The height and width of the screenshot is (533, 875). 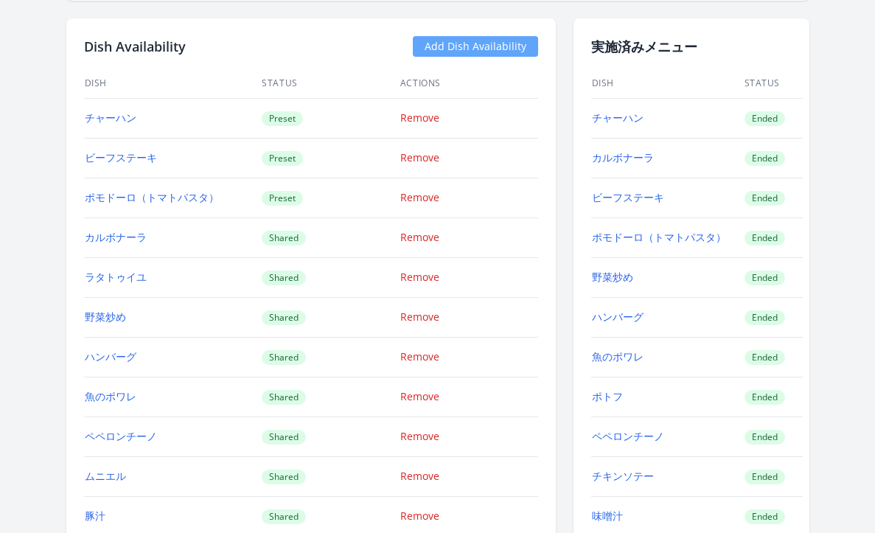 I want to click on a: 味噌汁, so click(x=608, y=516).